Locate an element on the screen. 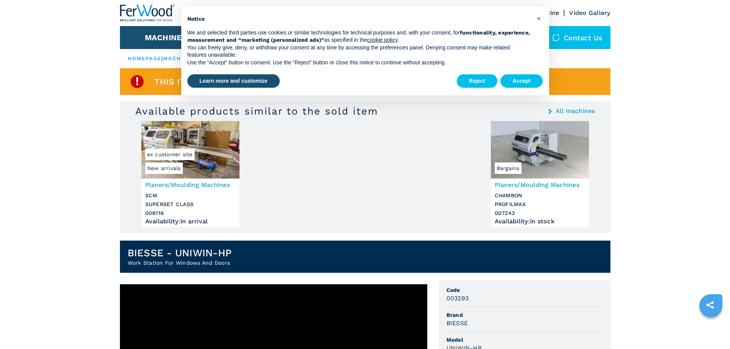 The width and height of the screenshot is (730, 349). button: Close this notice is located at coordinates (539, 18).